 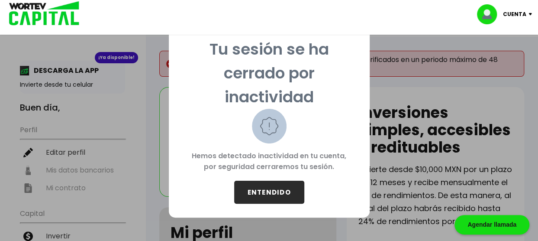 I want to click on div: Agendar llamada, so click(x=492, y=224).